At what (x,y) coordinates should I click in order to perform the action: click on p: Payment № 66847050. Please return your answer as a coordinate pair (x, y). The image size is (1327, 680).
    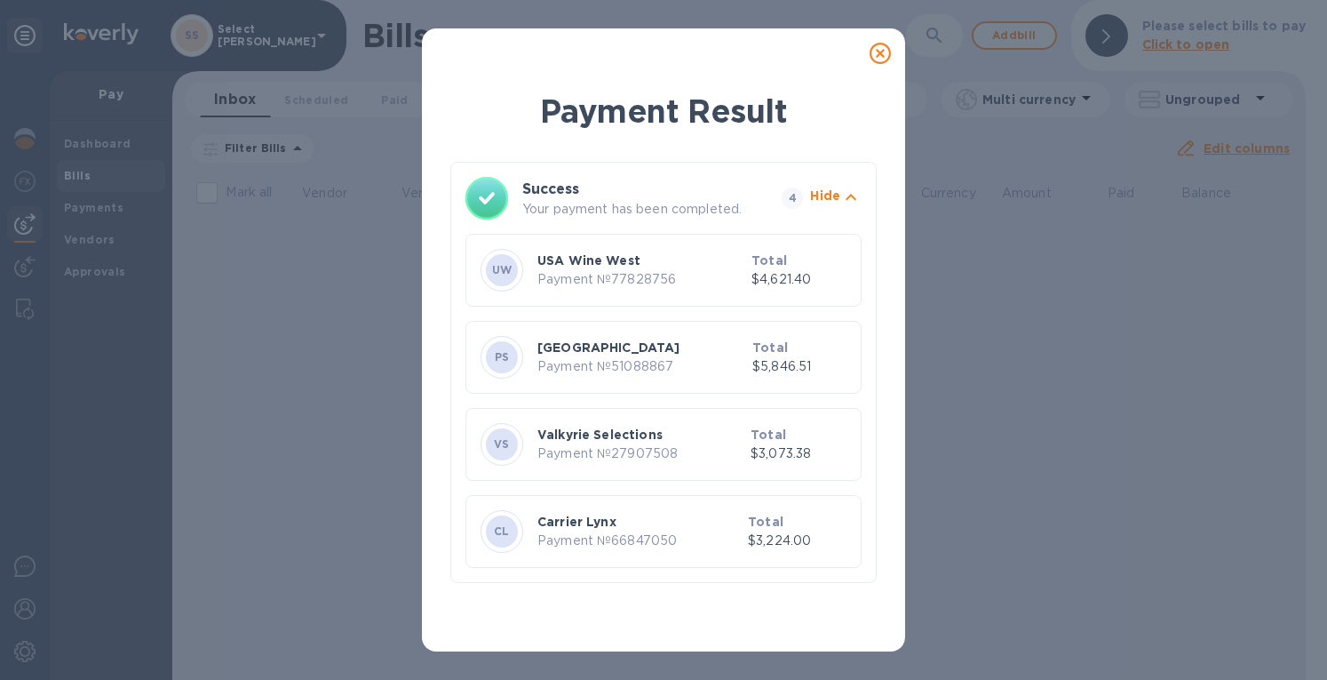
    Looking at the image, I should click on (639, 540).